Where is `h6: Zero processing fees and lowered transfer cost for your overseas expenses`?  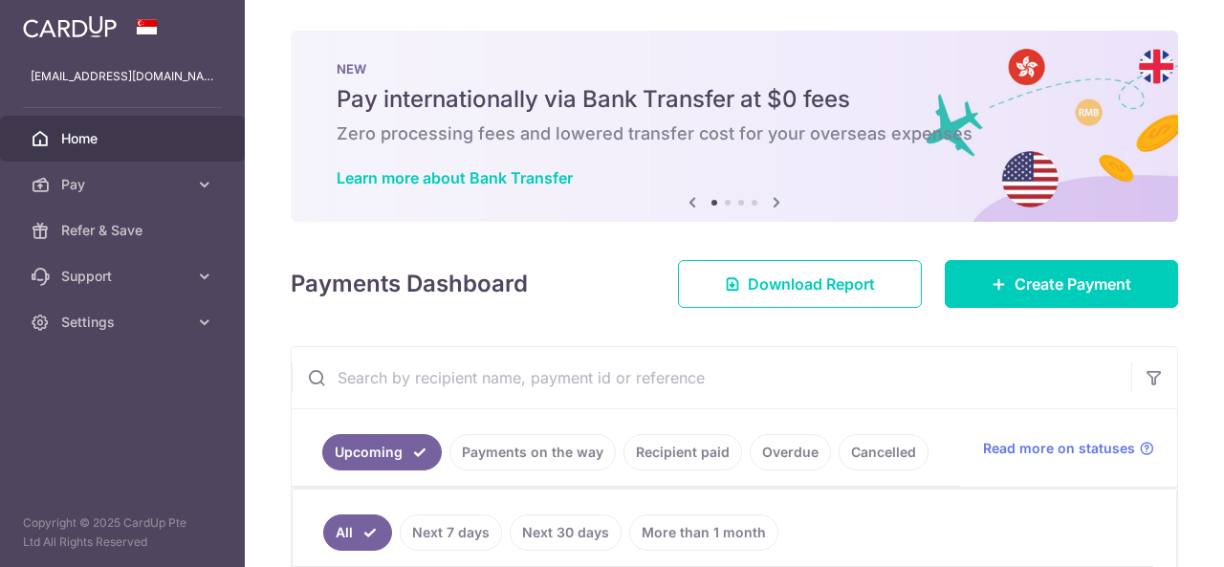
h6: Zero processing fees and lowered transfer cost for your overseas expenses is located at coordinates (735, 134).